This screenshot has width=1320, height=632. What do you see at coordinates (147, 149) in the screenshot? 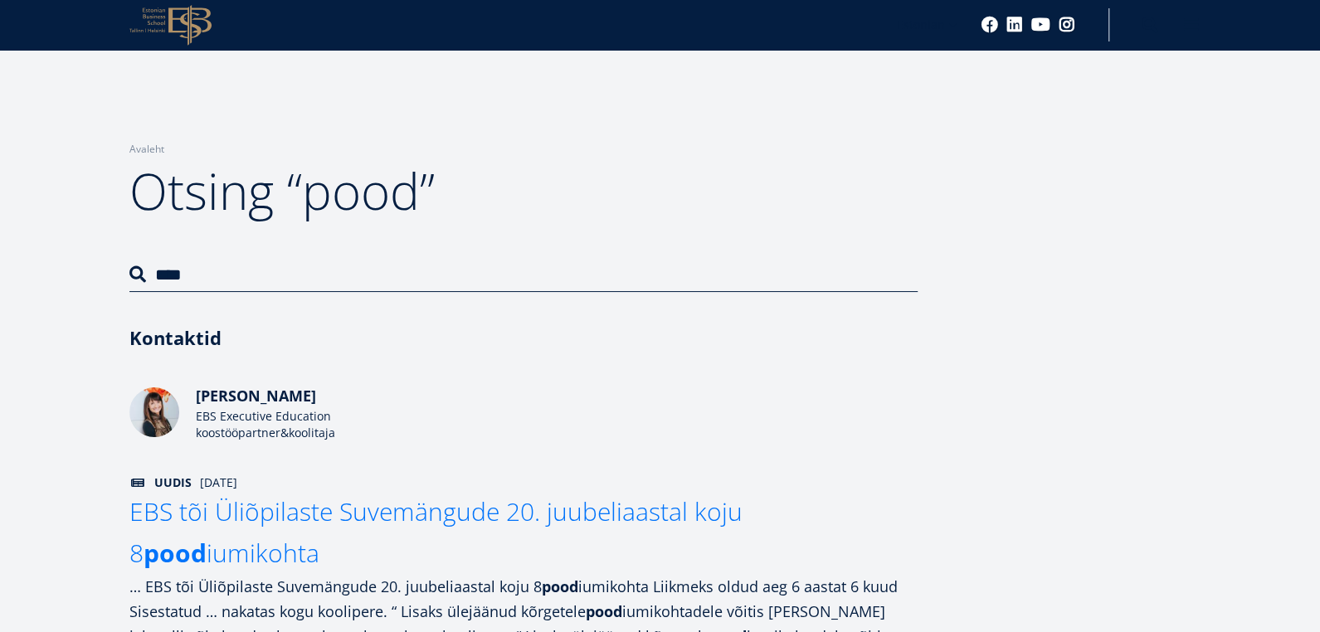
I see `a: Avaleht` at bounding box center [147, 149].